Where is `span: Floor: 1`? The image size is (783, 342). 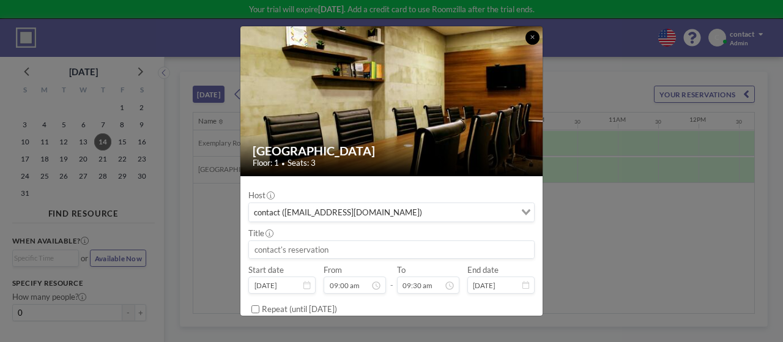 span: Floor: 1 is located at coordinates (266, 163).